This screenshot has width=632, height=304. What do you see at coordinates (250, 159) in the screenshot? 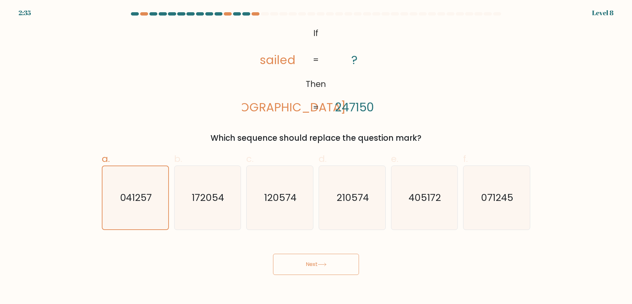
I see `span: c.` at bounding box center [250, 159].